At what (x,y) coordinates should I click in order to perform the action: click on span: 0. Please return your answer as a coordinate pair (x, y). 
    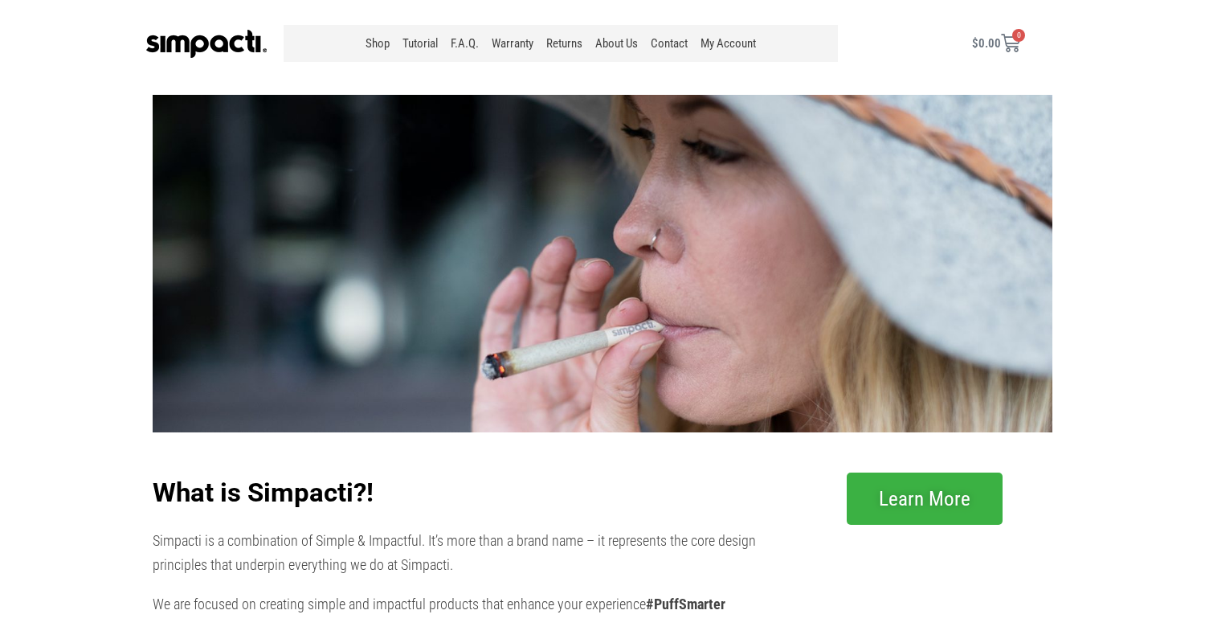
    Looking at the image, I should click on (1019, 35).